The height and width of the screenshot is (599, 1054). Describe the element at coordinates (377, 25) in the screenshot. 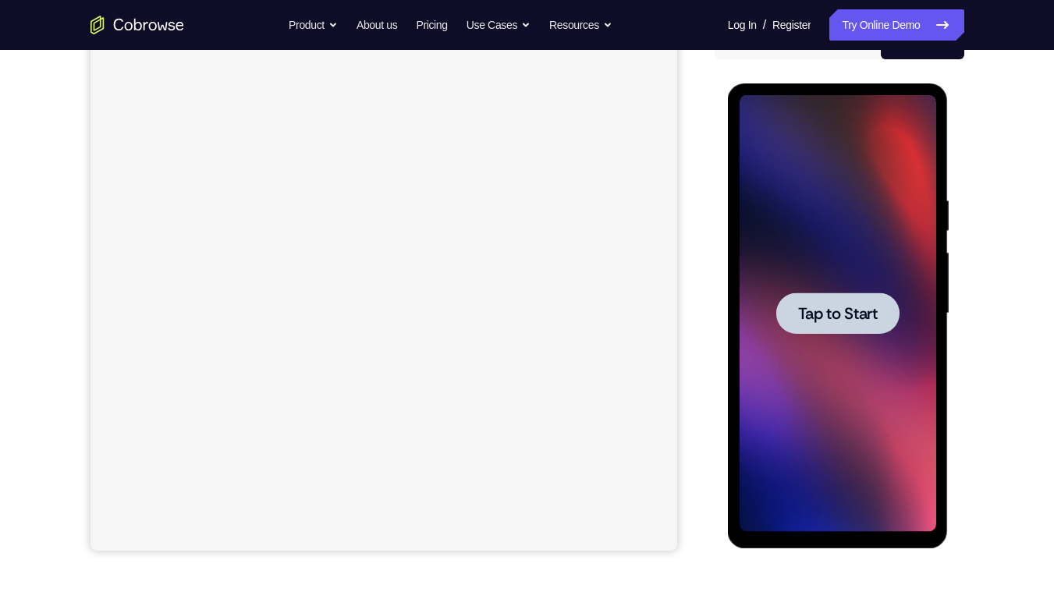

I see `a: About us` at that location.